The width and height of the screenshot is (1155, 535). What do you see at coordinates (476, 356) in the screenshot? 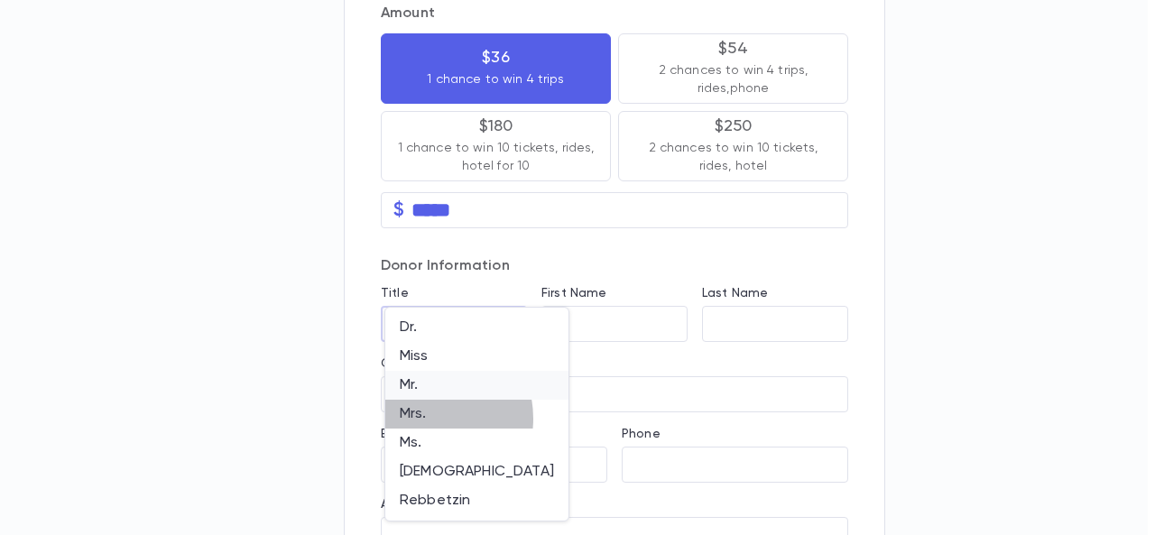
I see `span: Miss` at bounding box center [476, 356].